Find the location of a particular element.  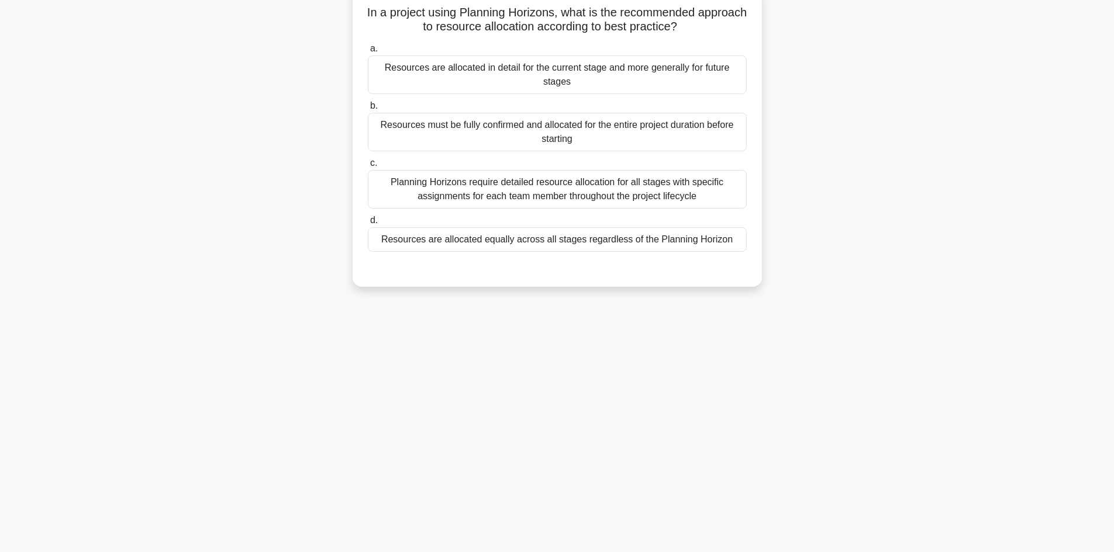

div: Planning Horizons require detailed resource allocation for all stages with specific assignments f... is located at coordinates (557, 189).